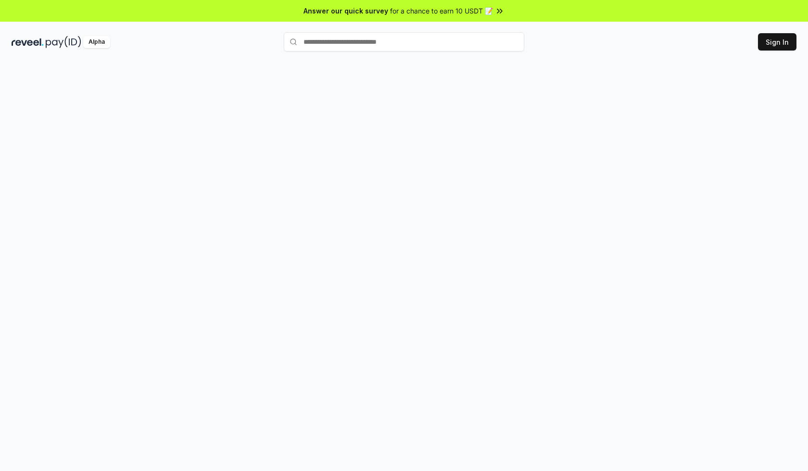  I want to click on div: Alpha, so click(97, 42).